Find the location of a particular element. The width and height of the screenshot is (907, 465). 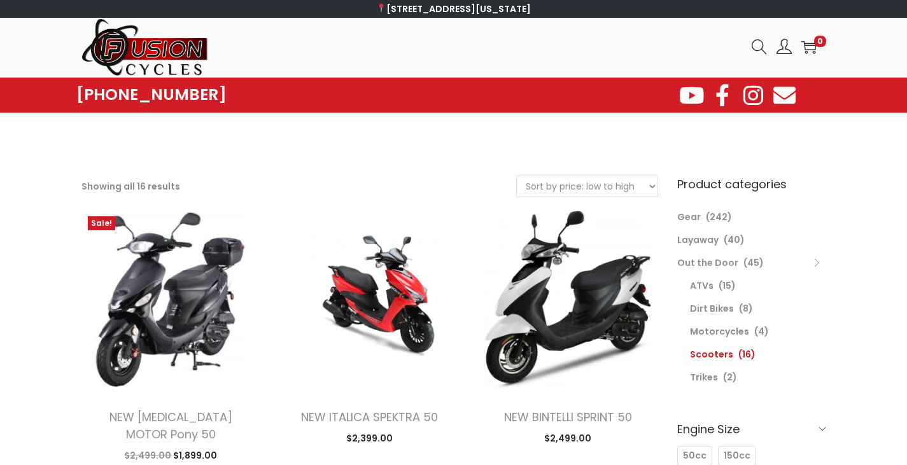

span: (4) is located at coordinates (762, 332).